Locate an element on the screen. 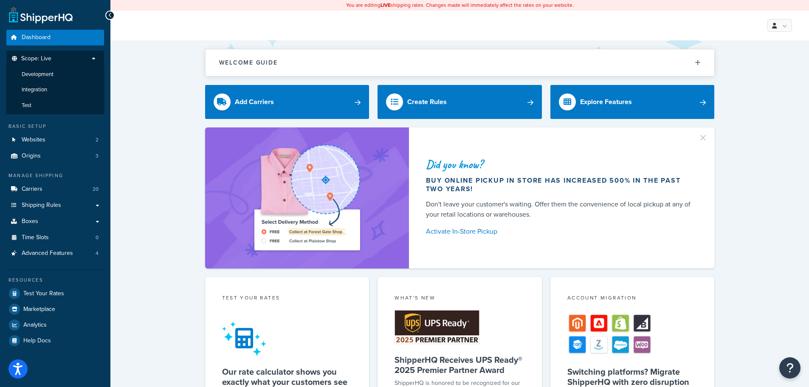 Image resolution: width=809 pixels, height=387 pixels. a: Shipping Rules is located at coordinates (55, 205).